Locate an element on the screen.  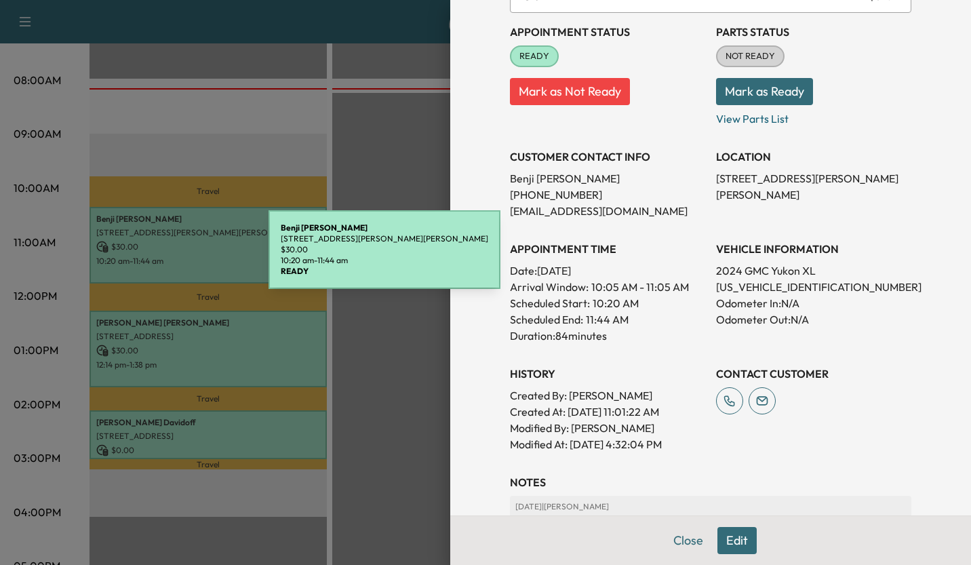
h3: LOCATION is located at coordinates (813, 157).